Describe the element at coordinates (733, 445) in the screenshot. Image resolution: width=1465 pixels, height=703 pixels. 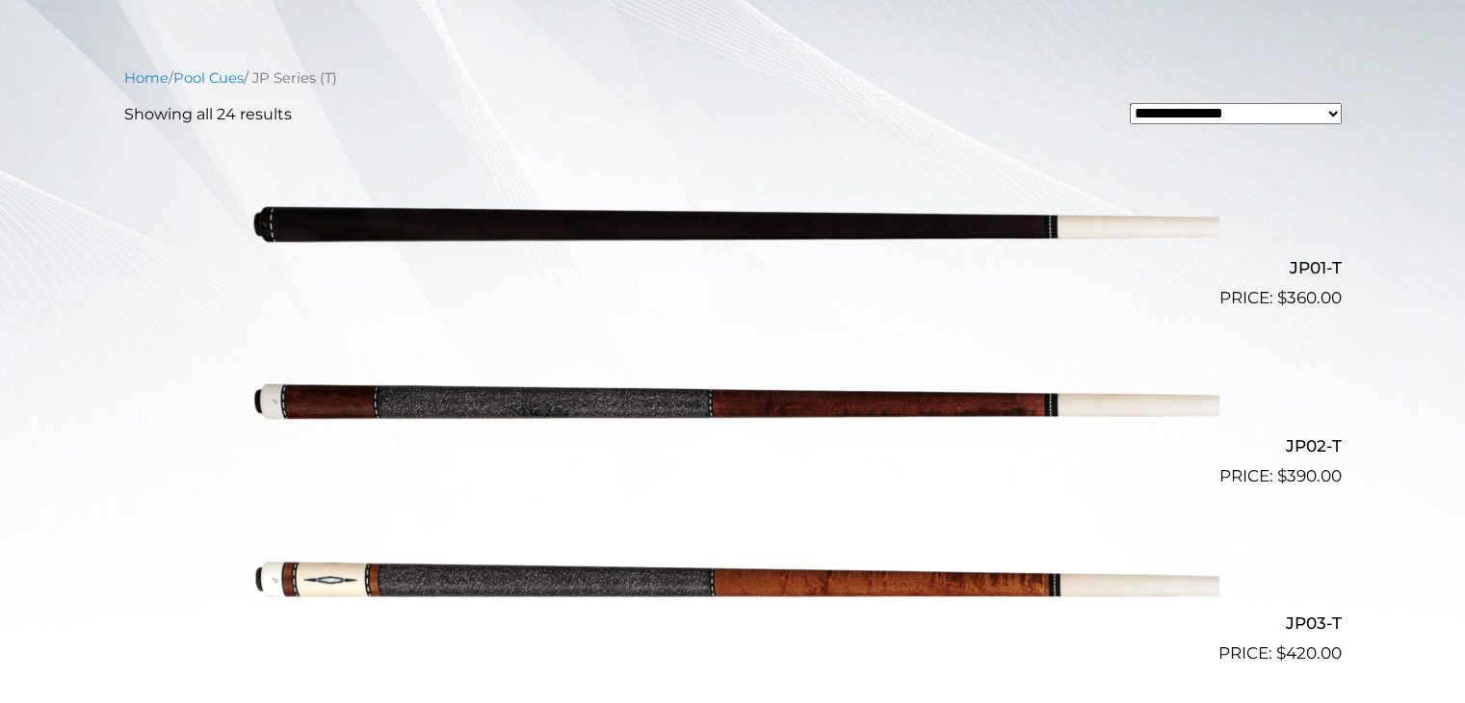
I see `h2: JP02-T` at that location.